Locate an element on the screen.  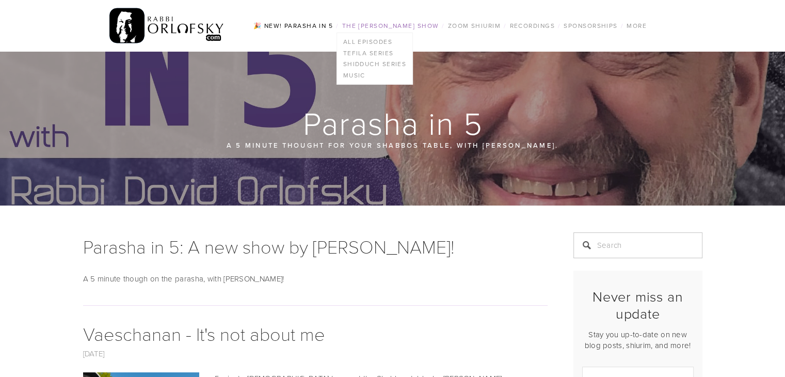
a: Sponsorships is located at coordinates (590, 26).